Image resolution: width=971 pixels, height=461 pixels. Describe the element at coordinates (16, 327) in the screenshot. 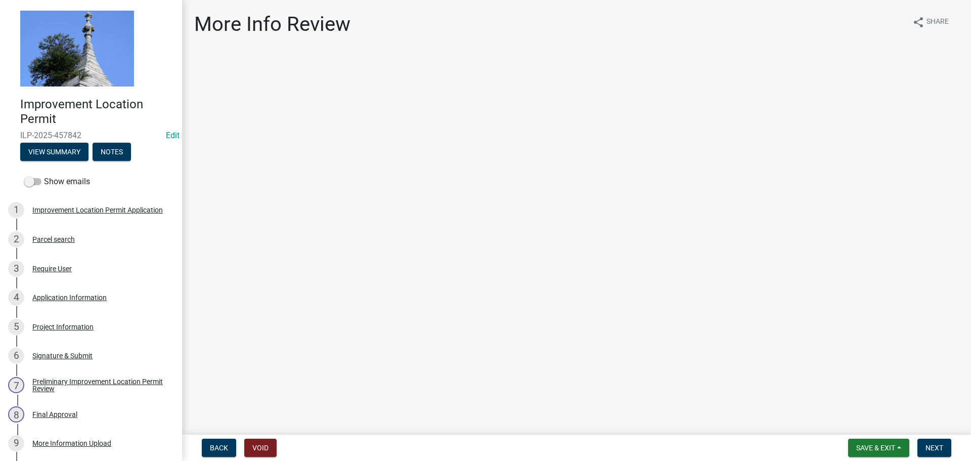

I see `div: 5` at that location.